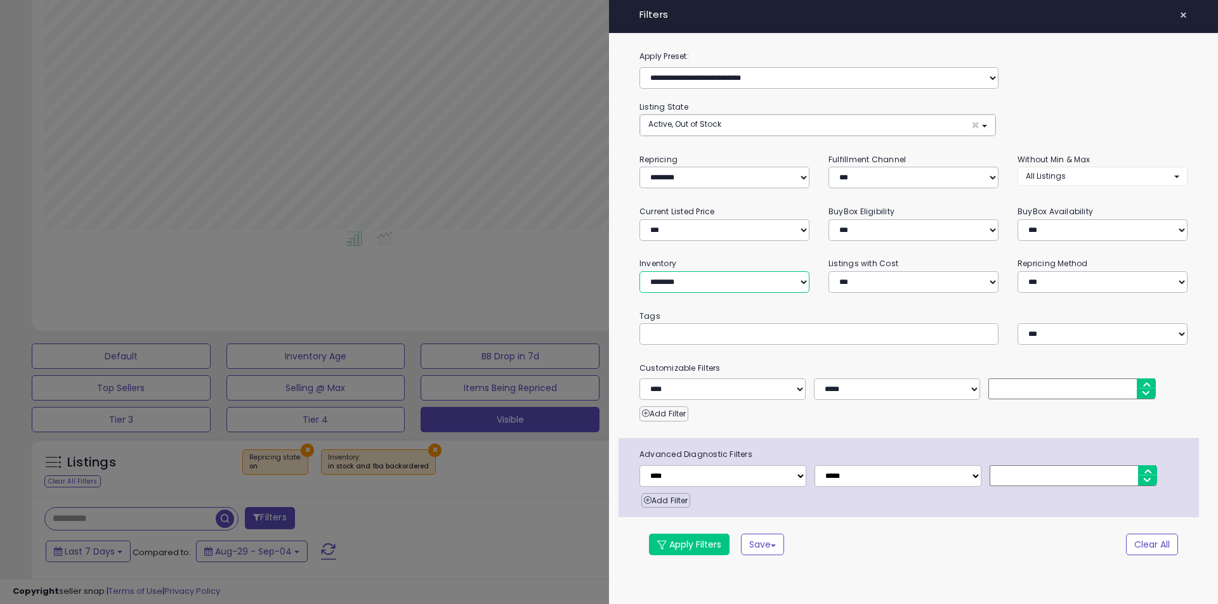  I want to click on span: Active, Out of Stock, so click(684, 124).